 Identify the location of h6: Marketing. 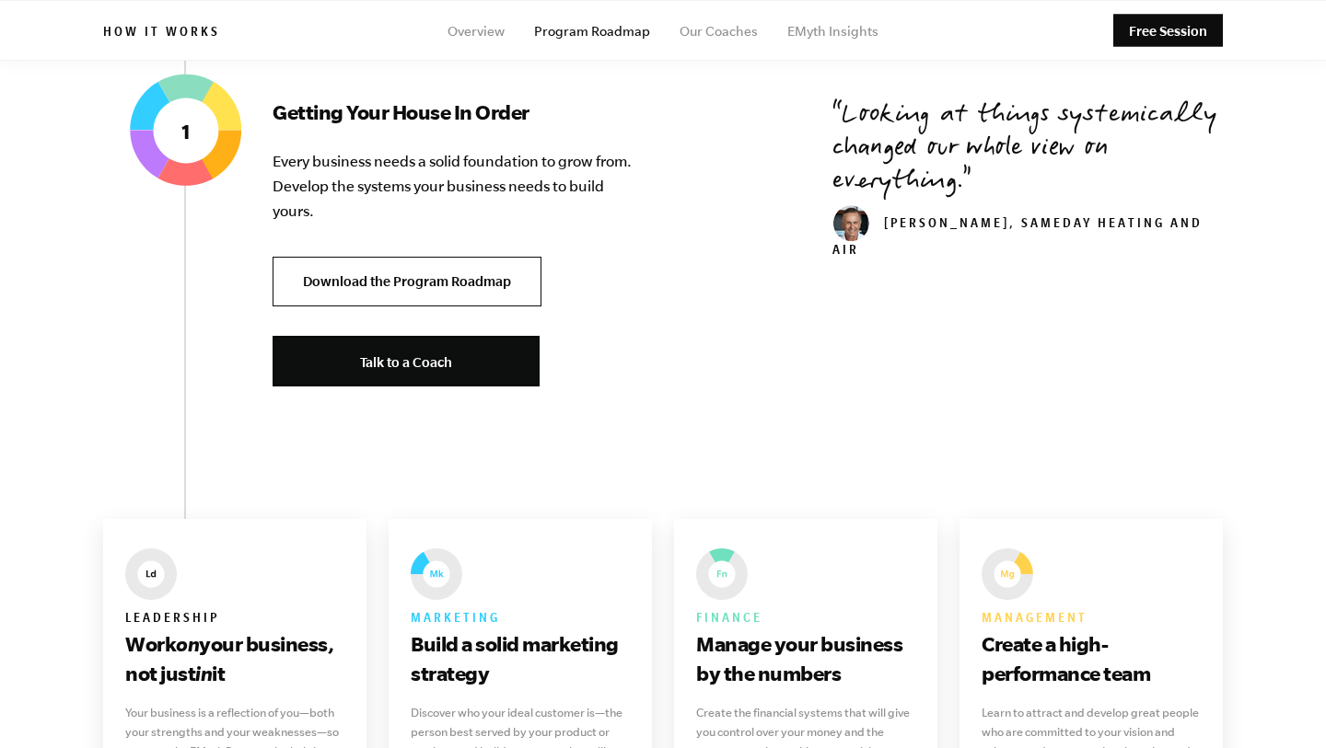
(520, 619).